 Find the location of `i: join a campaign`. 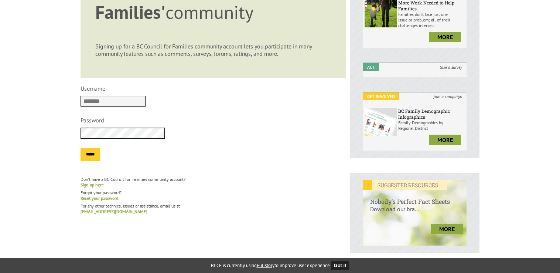

i: join a campaign is located at coordinates (448, 96).